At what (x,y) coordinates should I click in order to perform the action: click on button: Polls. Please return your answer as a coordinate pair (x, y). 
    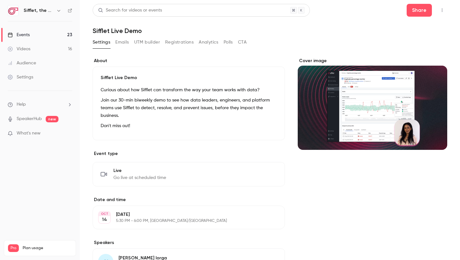
    Looking at the image, I should click on (228, 42).